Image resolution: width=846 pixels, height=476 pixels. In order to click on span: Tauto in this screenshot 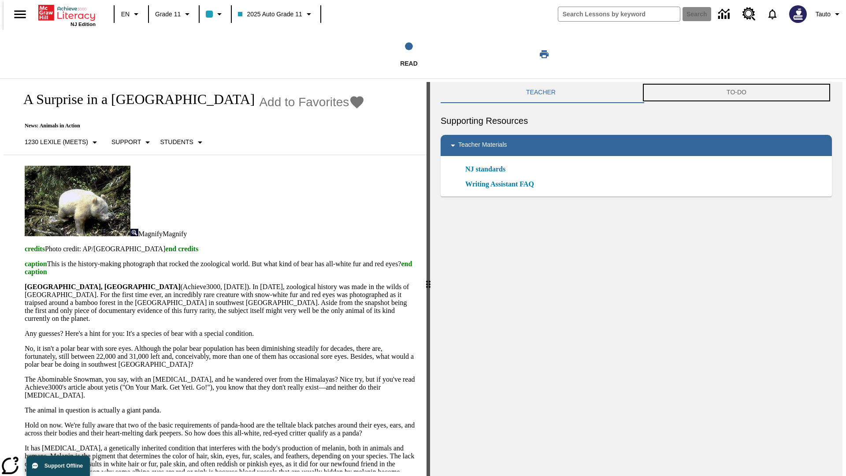, I will do `click(823, 14)`.